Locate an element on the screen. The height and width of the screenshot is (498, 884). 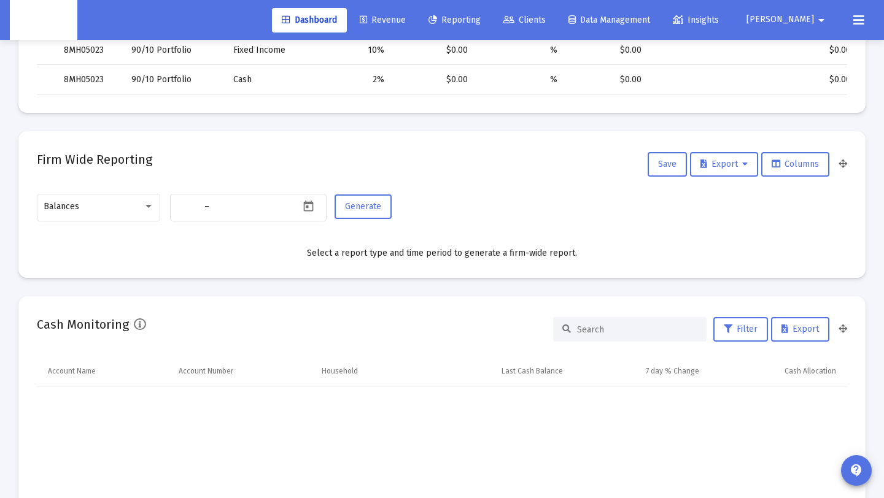
div: Last Cash Balance is located at coordinates (532, 371).